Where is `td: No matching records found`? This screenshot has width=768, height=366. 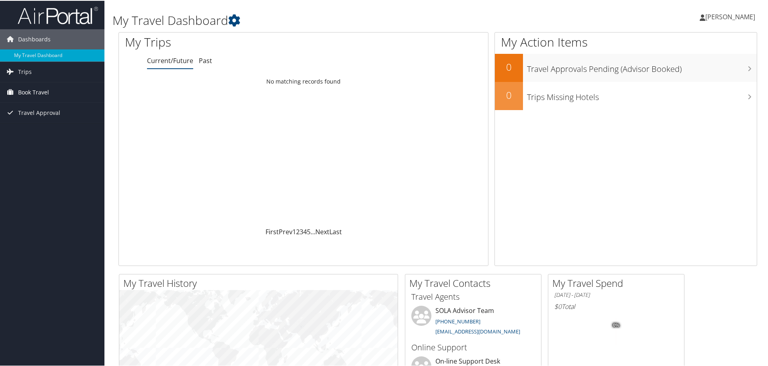 td: No matching records found is located at coordinates (303, 81).